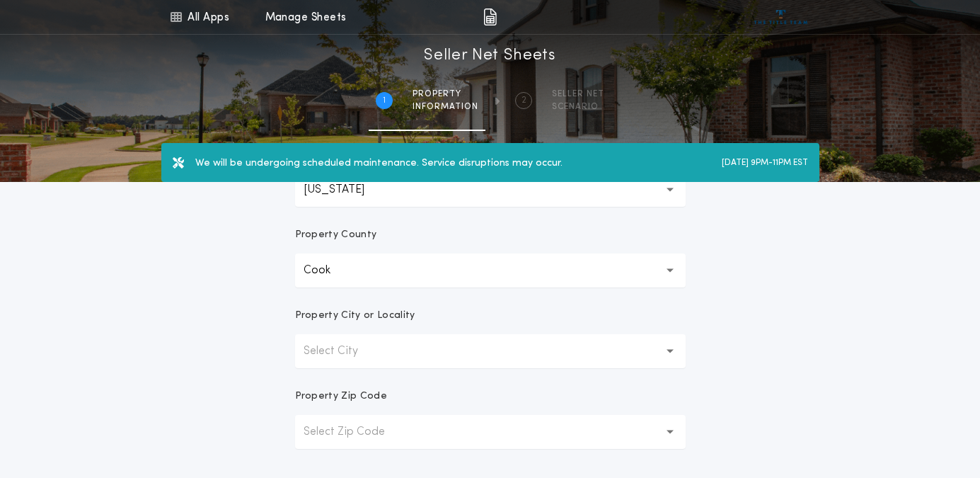 The height and width of the screenshot is (478, 980). I want to click on button: Cook, so click(490, 270).